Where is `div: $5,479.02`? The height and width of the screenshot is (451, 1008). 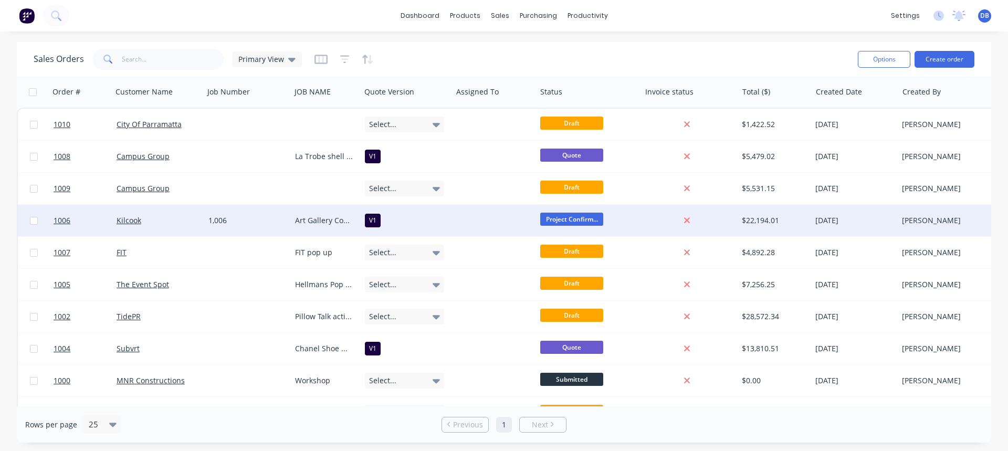
div: $5,479.02 is located at coordinates (773, 156).